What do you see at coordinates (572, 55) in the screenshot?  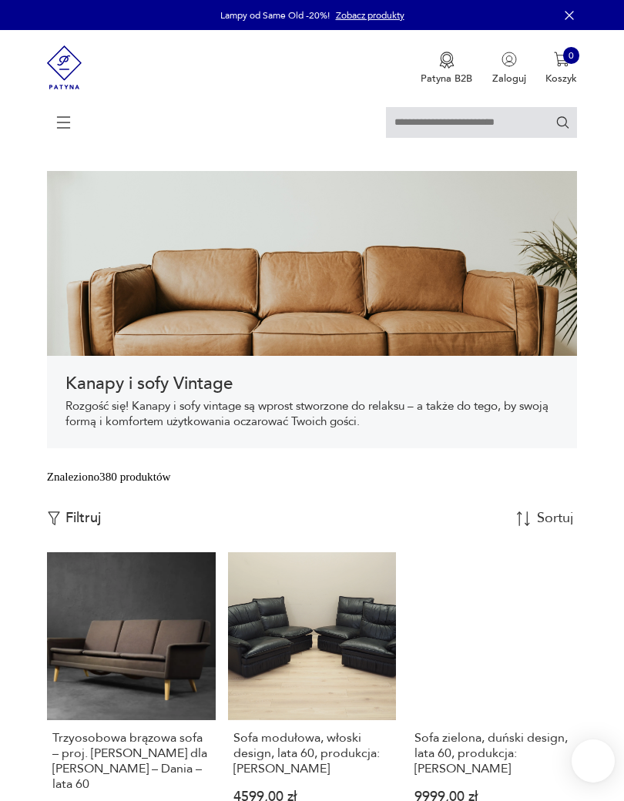 I see `div: 0` at bounding box center [572, 55].